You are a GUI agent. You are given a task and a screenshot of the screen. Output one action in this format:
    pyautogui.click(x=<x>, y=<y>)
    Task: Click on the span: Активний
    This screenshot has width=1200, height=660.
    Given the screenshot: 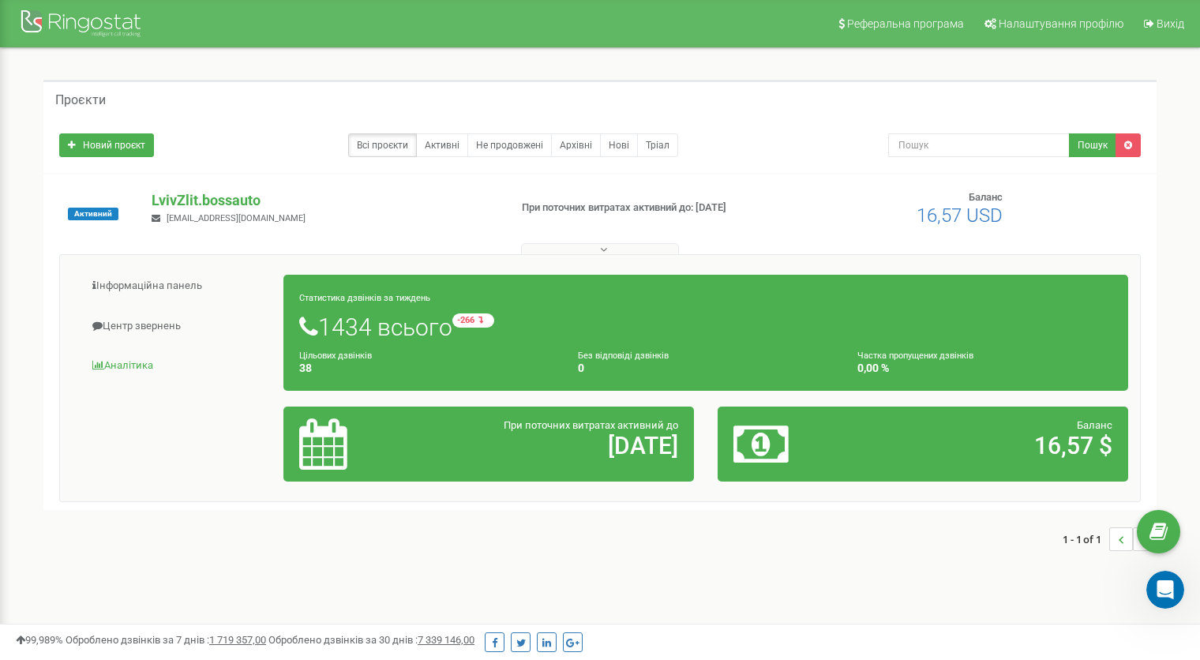 What is the action you would take?
    pyautogui.click(x=93, y=214)
    